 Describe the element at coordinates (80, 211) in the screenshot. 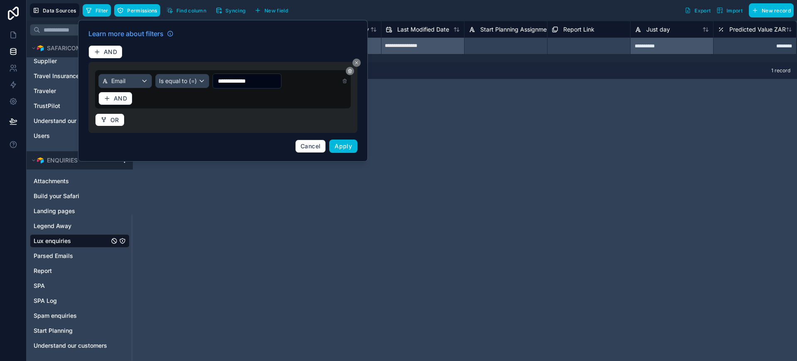

I see `div: Landing pages` at that location.